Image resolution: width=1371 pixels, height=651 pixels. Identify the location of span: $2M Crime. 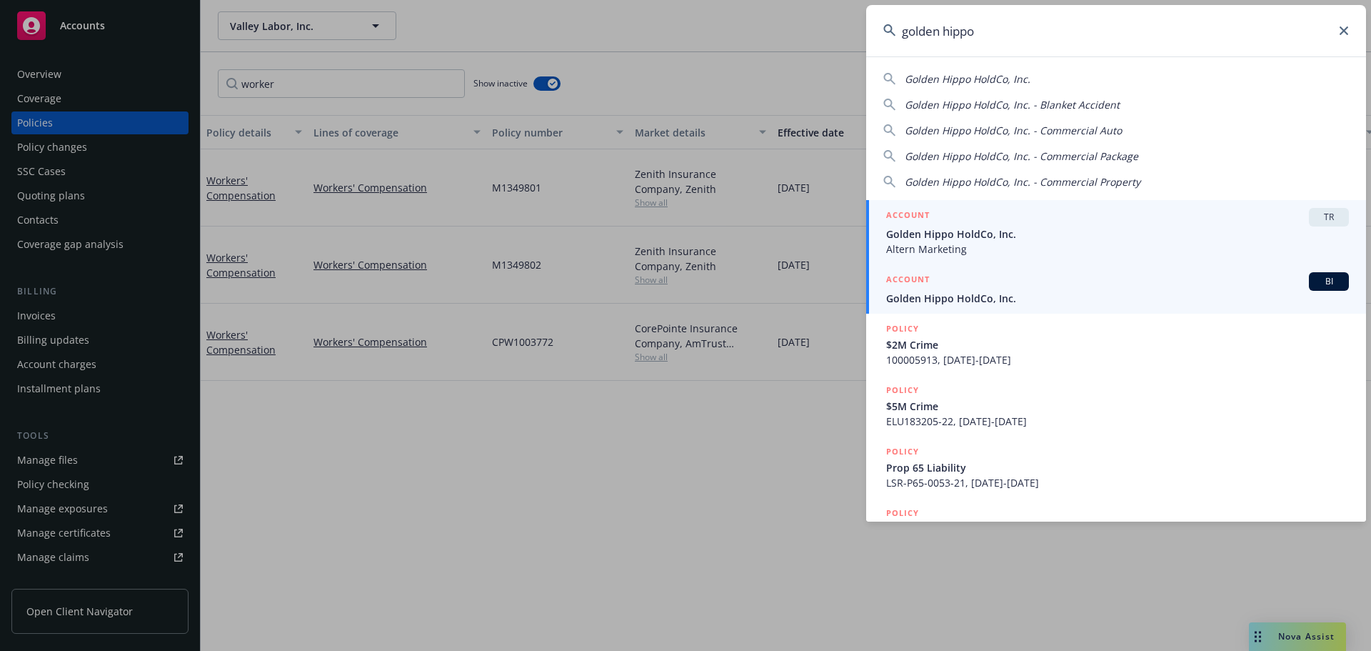
(1118, 344).